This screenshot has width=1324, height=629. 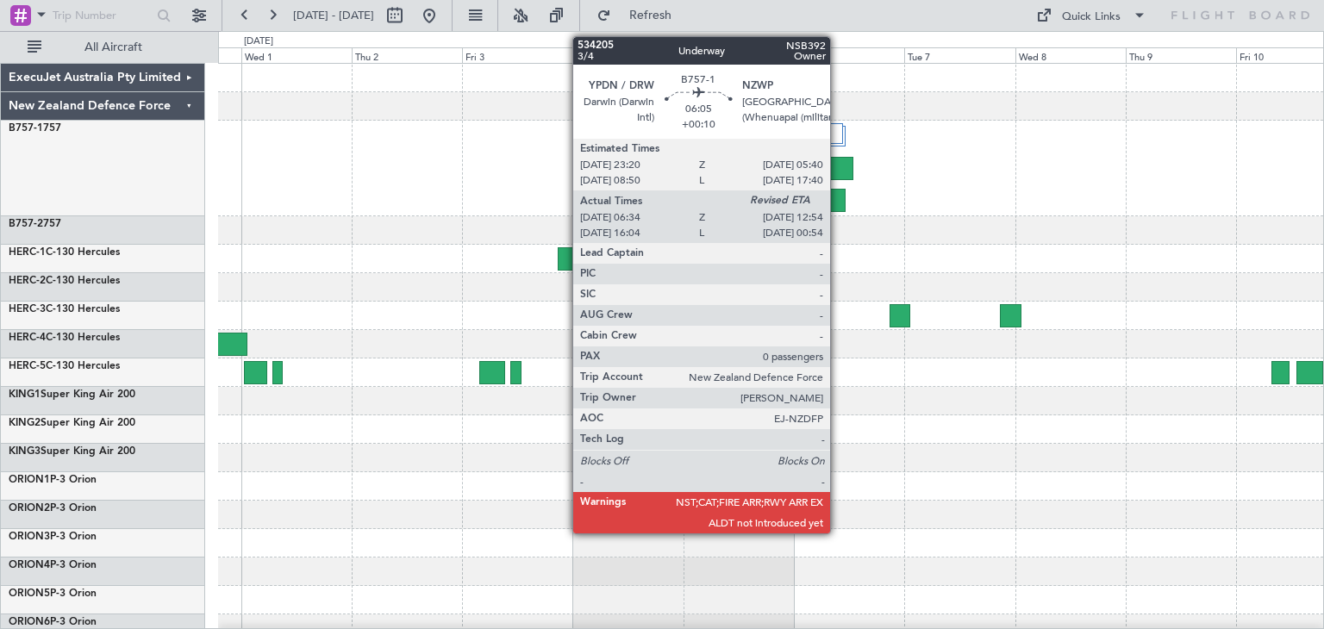 I want to click on div: Thu 9, so click(x=1181, y=55).